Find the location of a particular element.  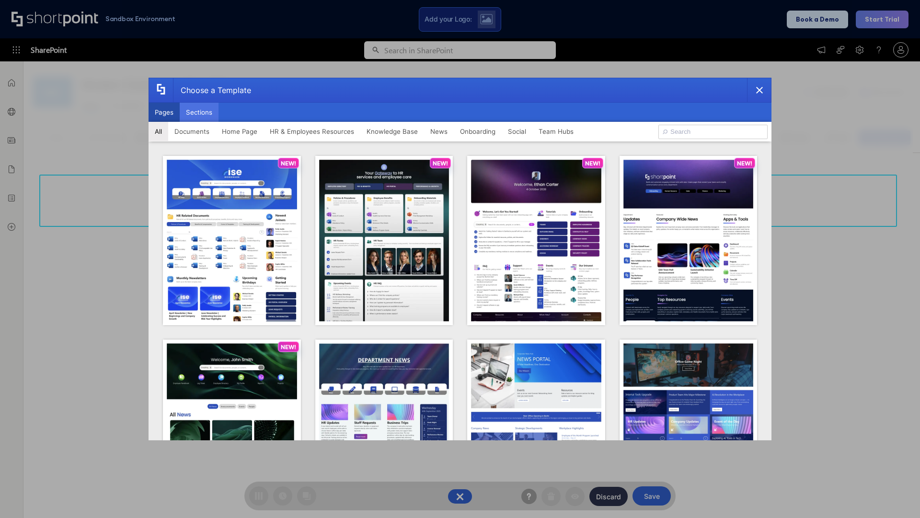

button: News is located at coordinates (439, 131).